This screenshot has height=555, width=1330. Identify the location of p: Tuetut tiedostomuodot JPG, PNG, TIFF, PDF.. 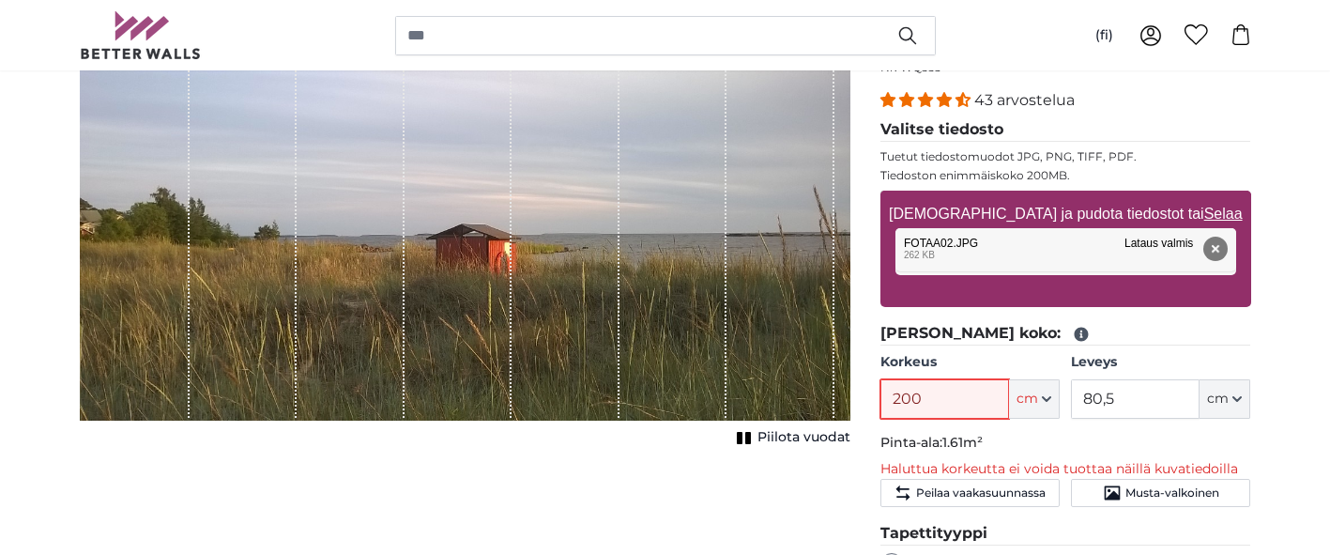
(1066, 157).